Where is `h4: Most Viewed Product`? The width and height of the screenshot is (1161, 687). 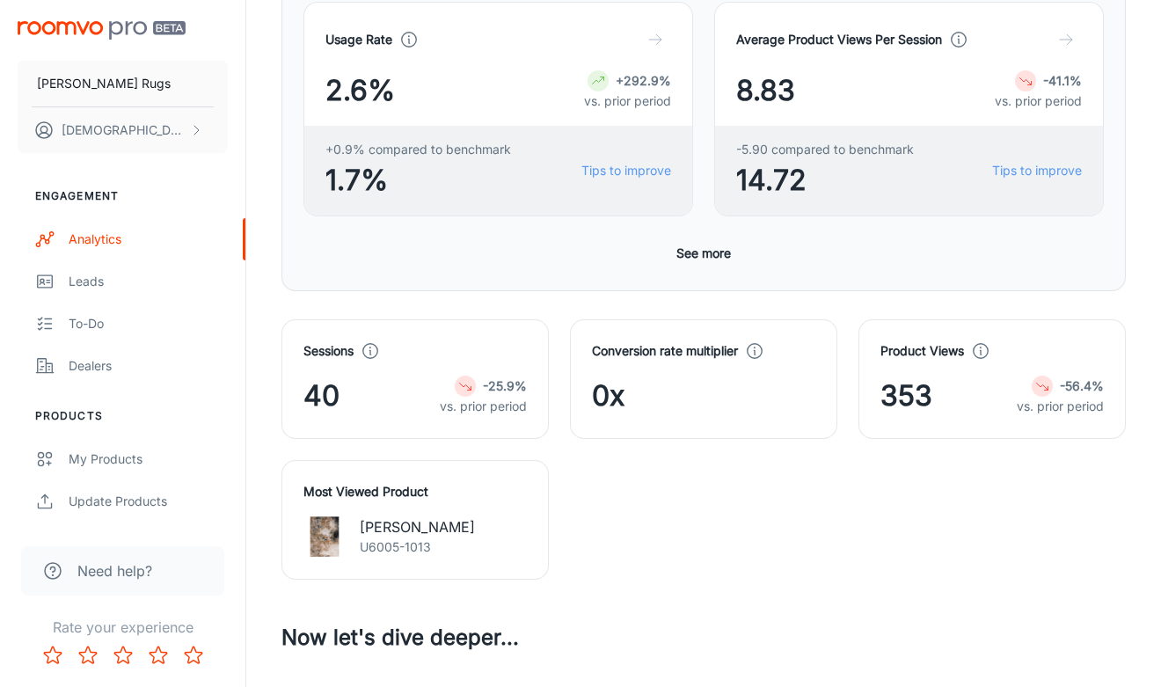 h4: Most Viewed Product is located at coordinates (415, 492).